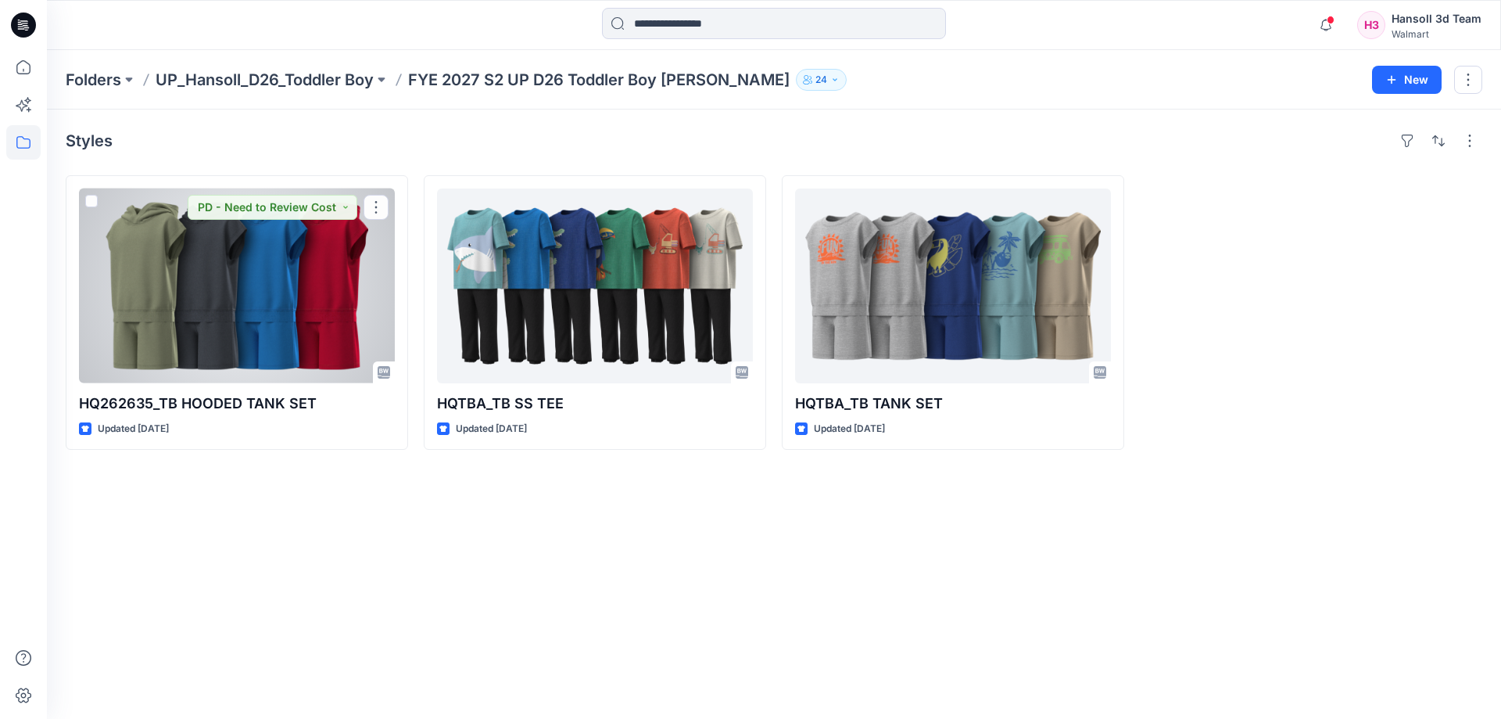 The image size is (1501, 719). I want to click on a: HQ262635_TB HOODED TANK SET, so click(237, 285).